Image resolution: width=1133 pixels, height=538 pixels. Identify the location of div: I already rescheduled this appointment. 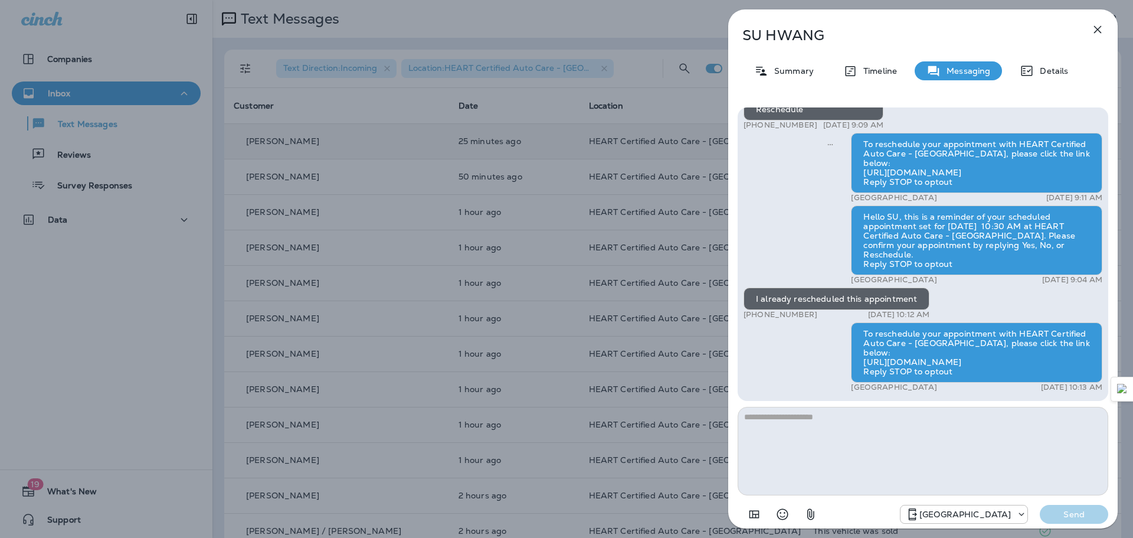
(836, 299).